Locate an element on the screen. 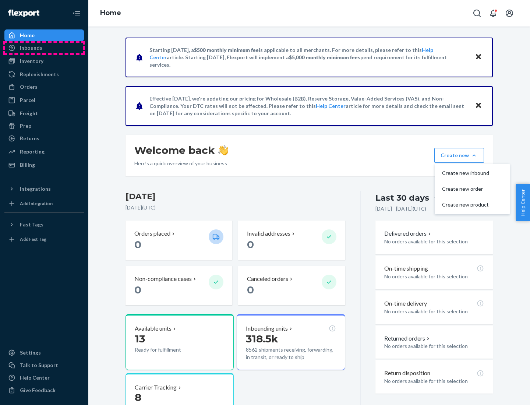 The height and width of the screenshot is (405, 530). img: Flexport logo is located at coordinates (24, 13).